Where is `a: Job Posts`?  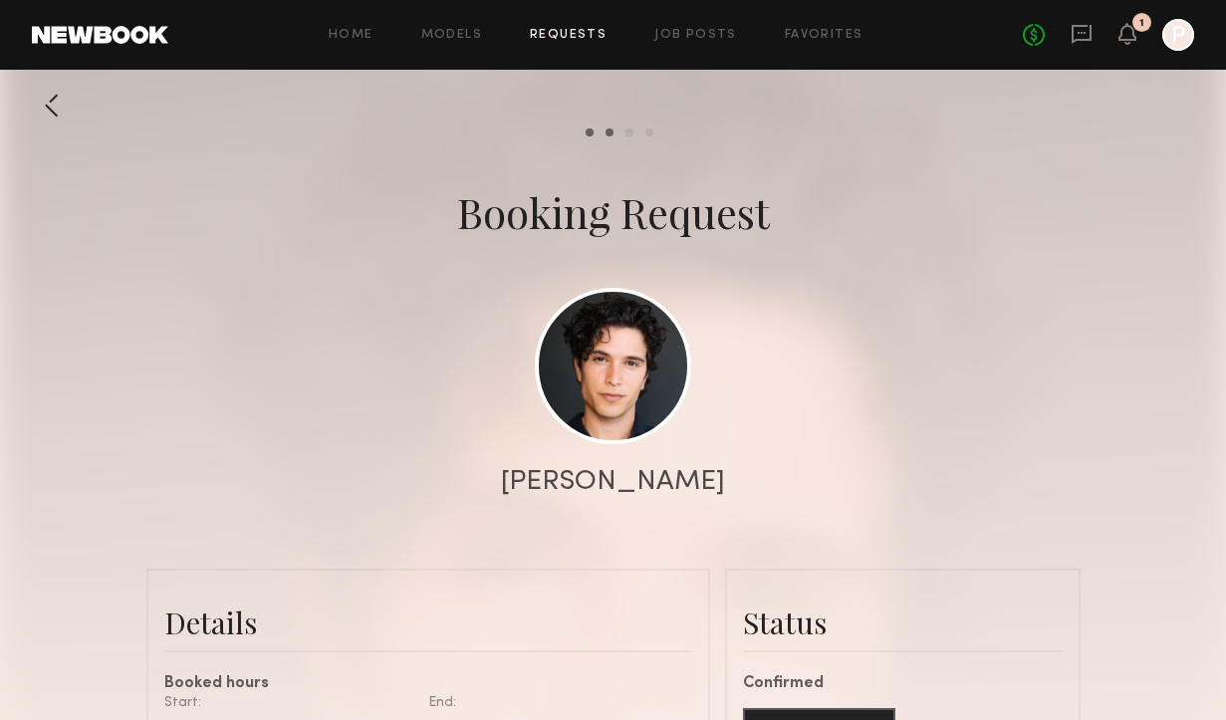
a: Job Posts is located at coordinates (695, 35).